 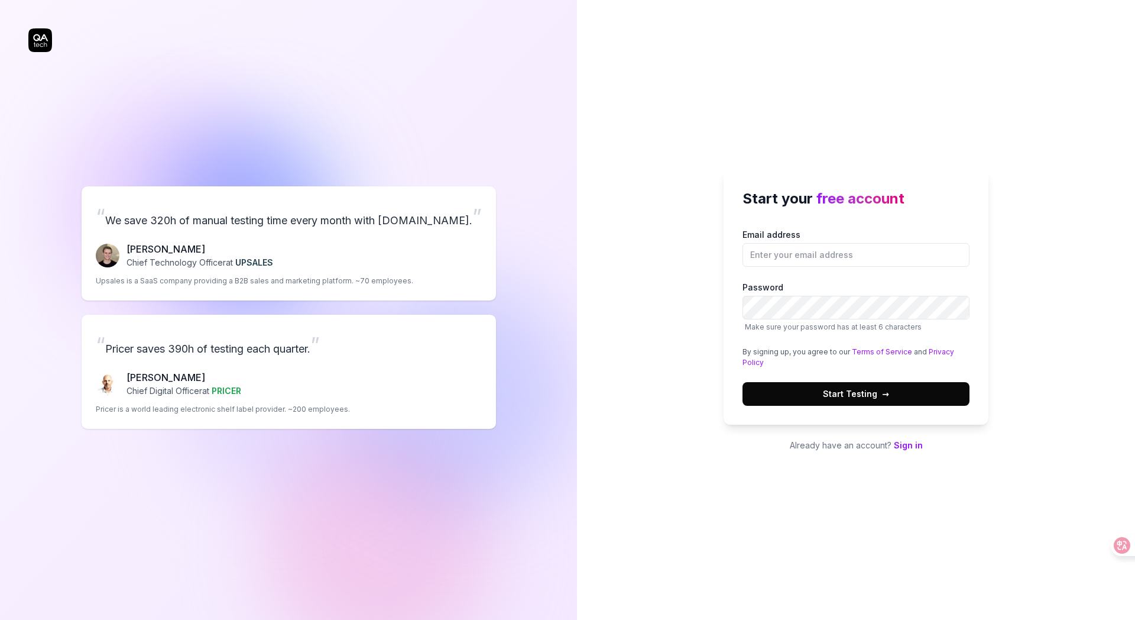 What do you see at coordinates (200, 262) in the screenshot?
I see `p: Chief Technology Officer at` at bounding box center [200, 262].